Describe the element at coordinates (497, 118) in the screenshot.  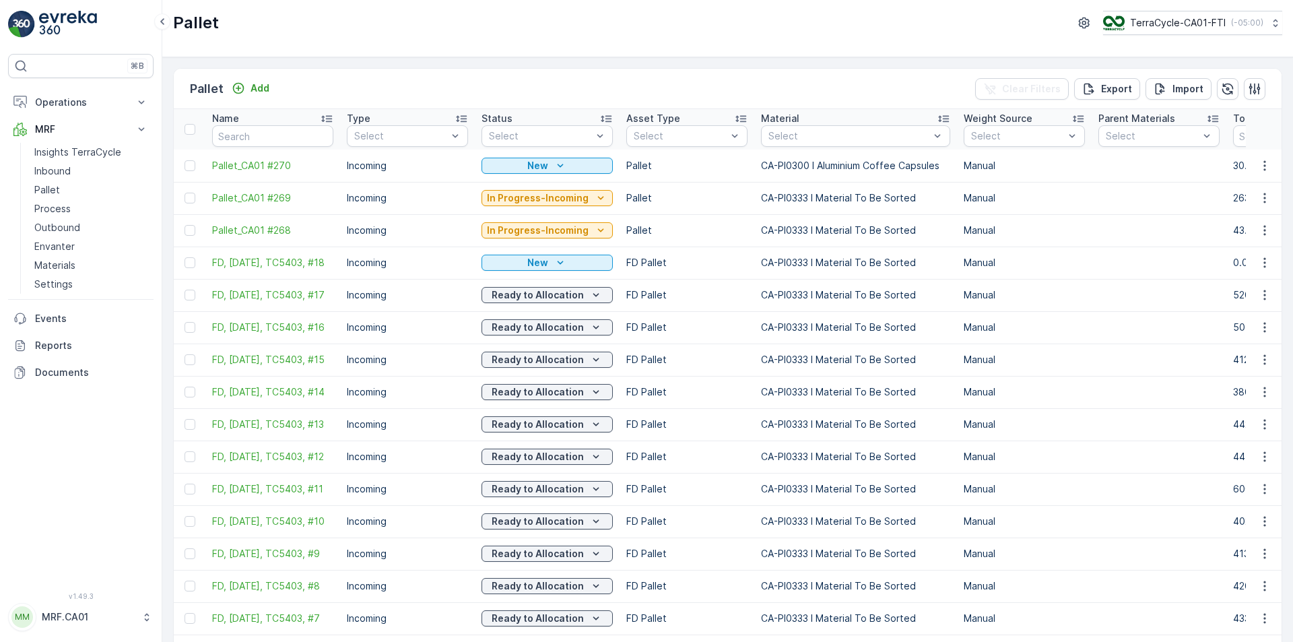
I see `p: Status` at that location.